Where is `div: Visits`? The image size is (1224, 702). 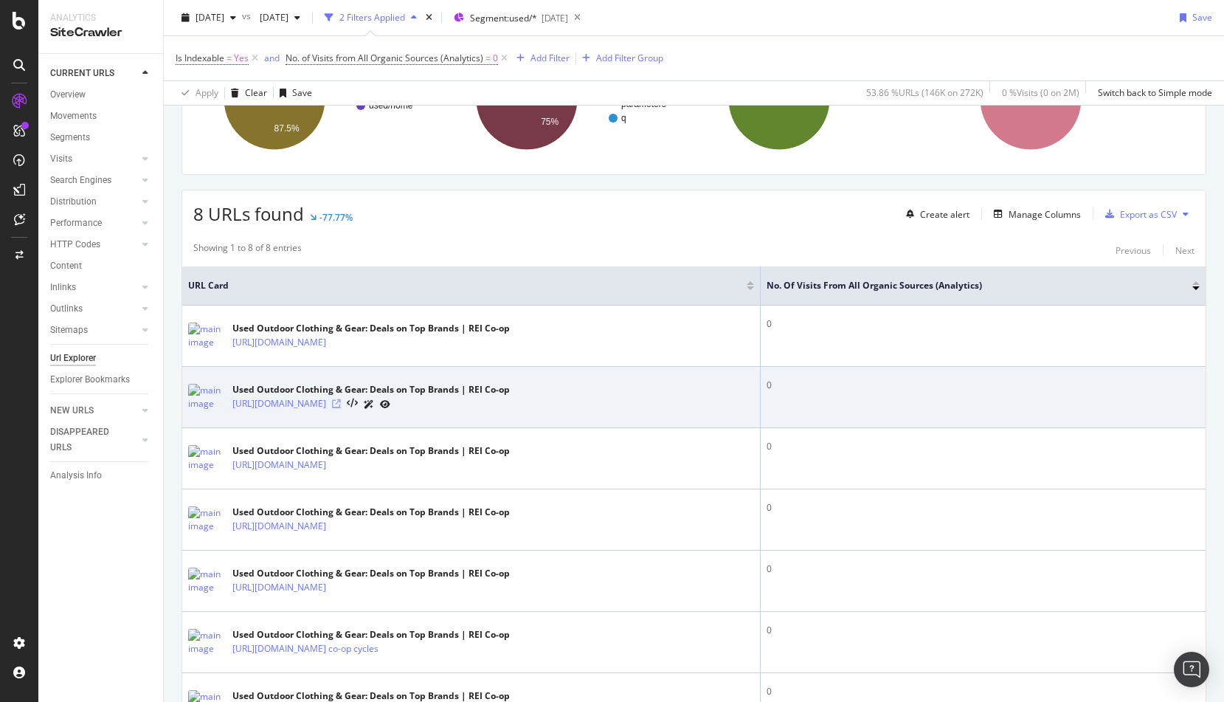
div: Visits is located at coordinates (61, 159).